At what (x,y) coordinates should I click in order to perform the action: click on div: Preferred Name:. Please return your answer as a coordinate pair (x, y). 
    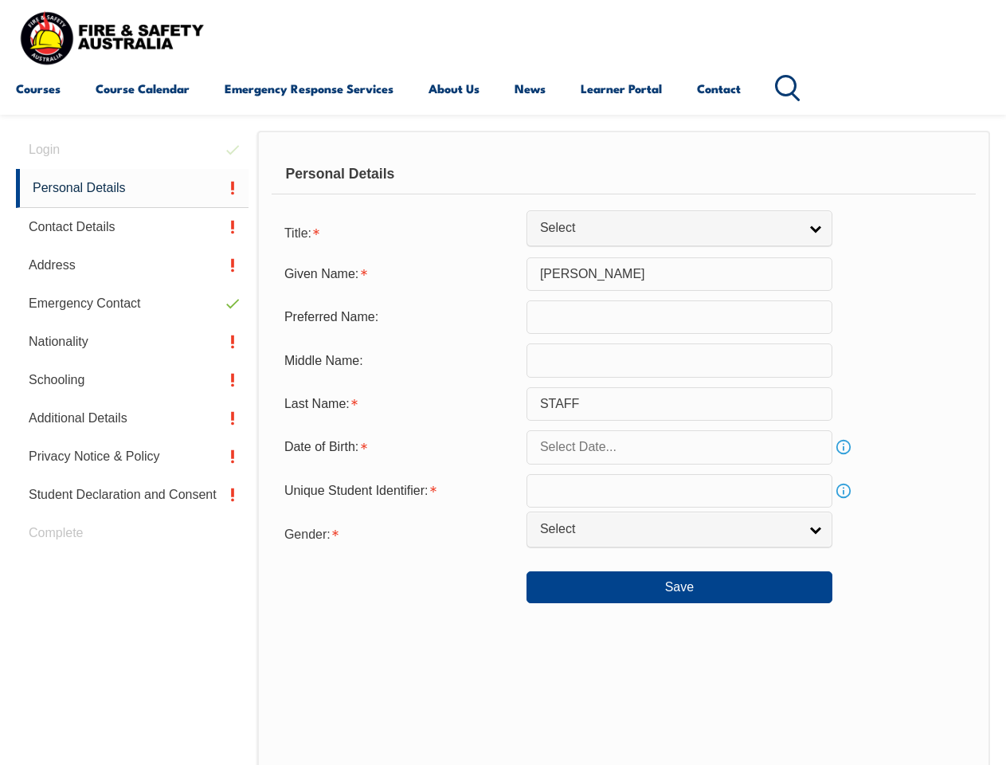
    Looking at the image, I should click on (399, 317).